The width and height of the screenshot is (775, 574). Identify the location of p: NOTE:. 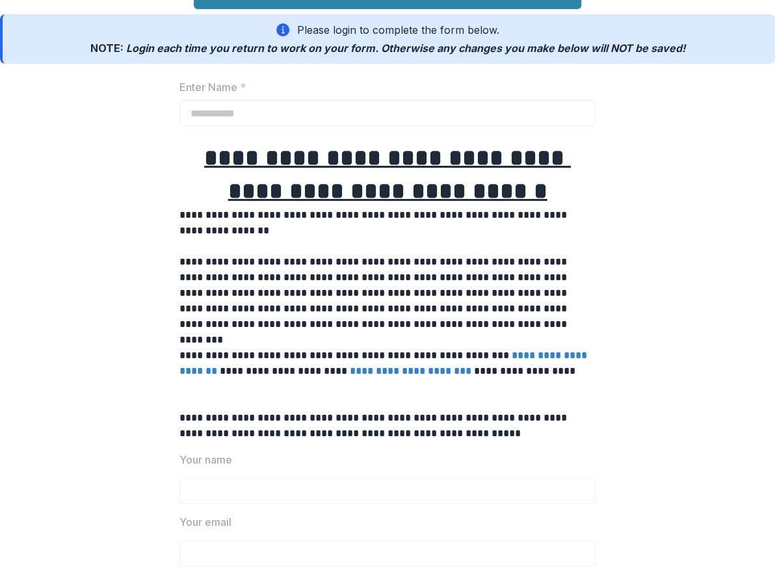
(388, 48).